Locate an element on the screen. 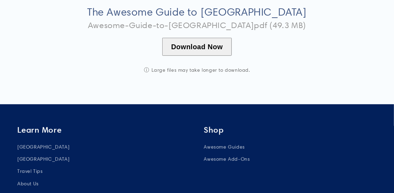 Image resolution: width=394 pixels, height=193 pixels. button: Download Now is located at coordinates (197, 47).